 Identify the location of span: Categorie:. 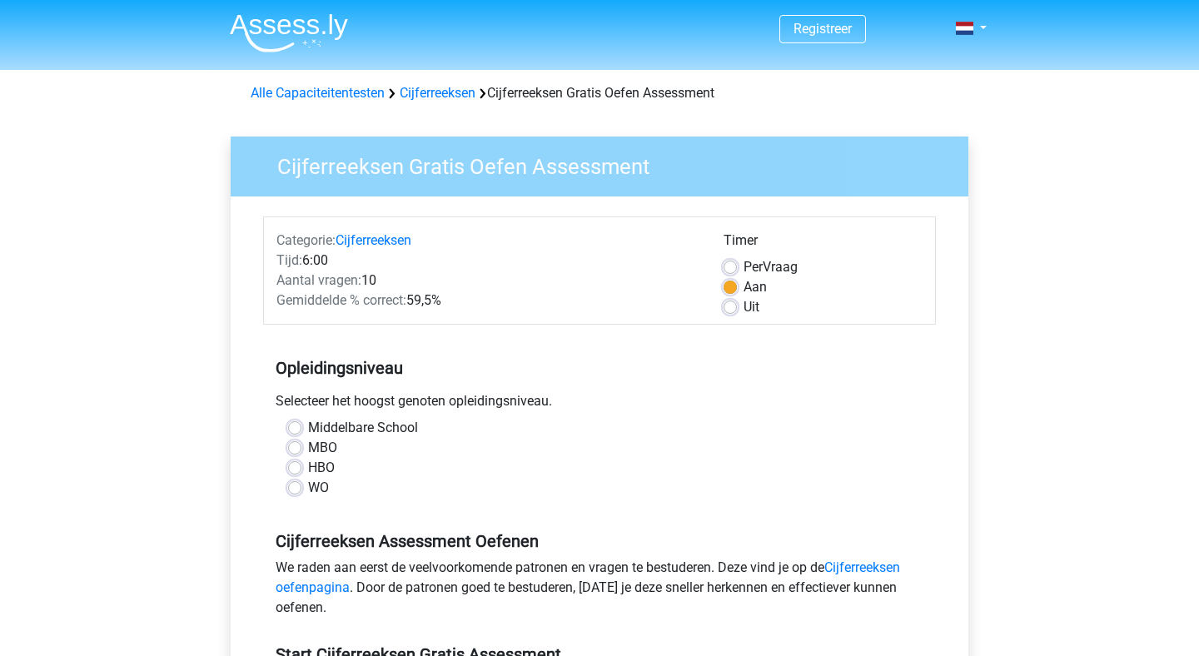
(306, 240).